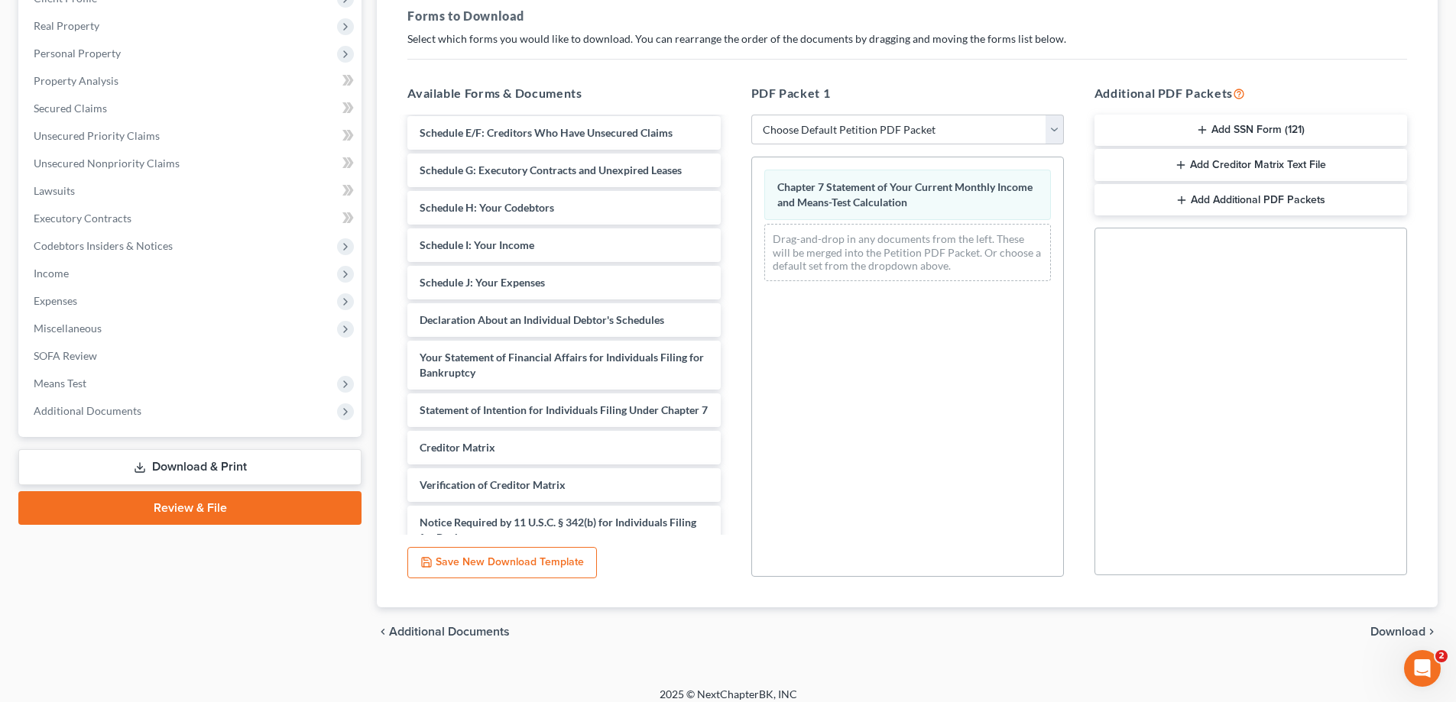 This screenshot has width=1456, height=702. What do you see at coordinates (191, 191) in the screenshot?
I see `a: Lawsuits` at bounding box center [191, 191].